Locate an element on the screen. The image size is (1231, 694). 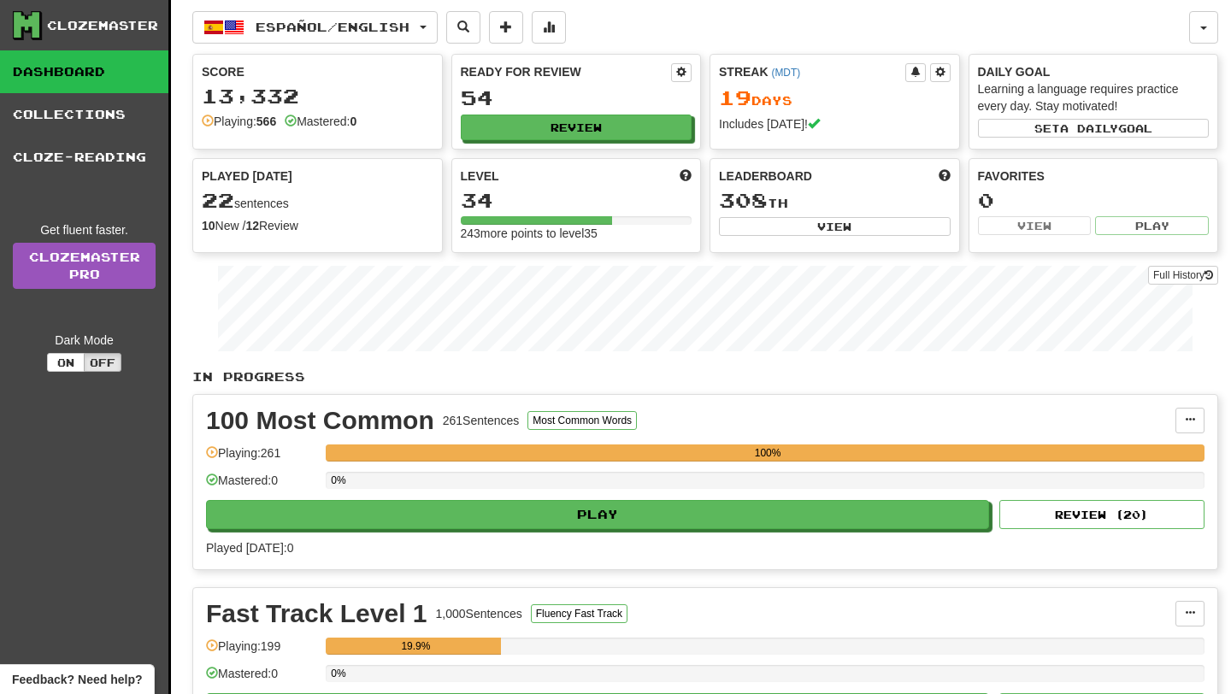
div: Daily Goal is located at coordinates (1094, 72).